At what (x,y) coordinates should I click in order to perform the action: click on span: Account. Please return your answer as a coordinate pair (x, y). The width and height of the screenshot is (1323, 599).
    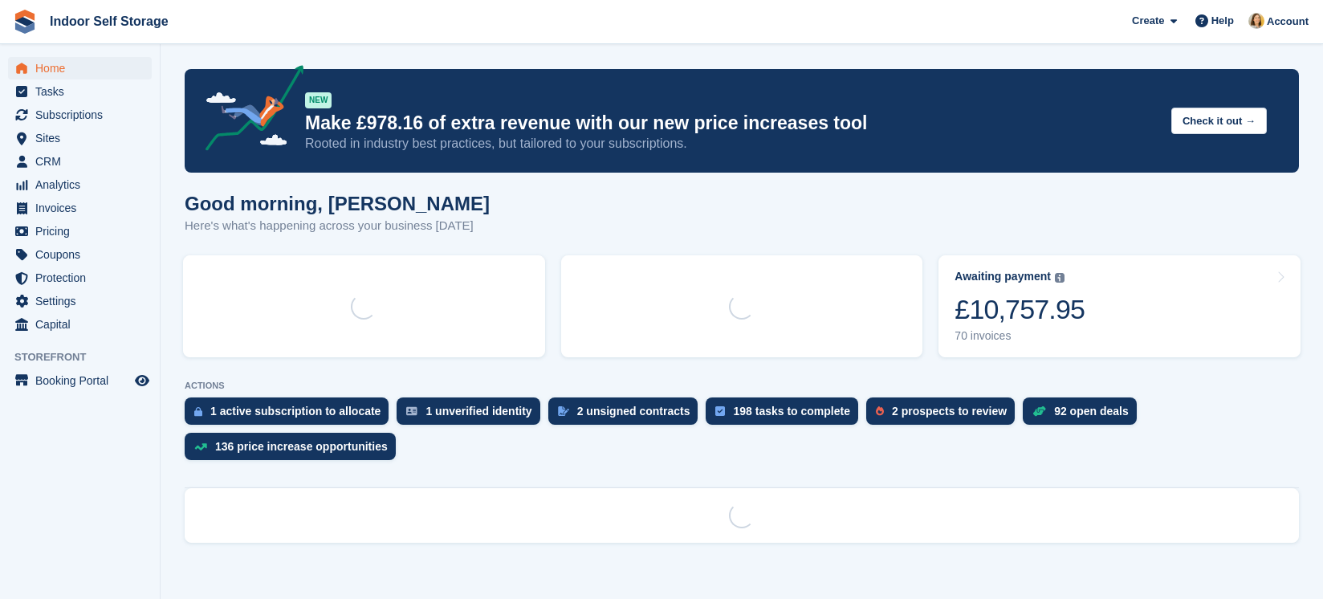
    Looking at the image, I should click on (1288, 22).